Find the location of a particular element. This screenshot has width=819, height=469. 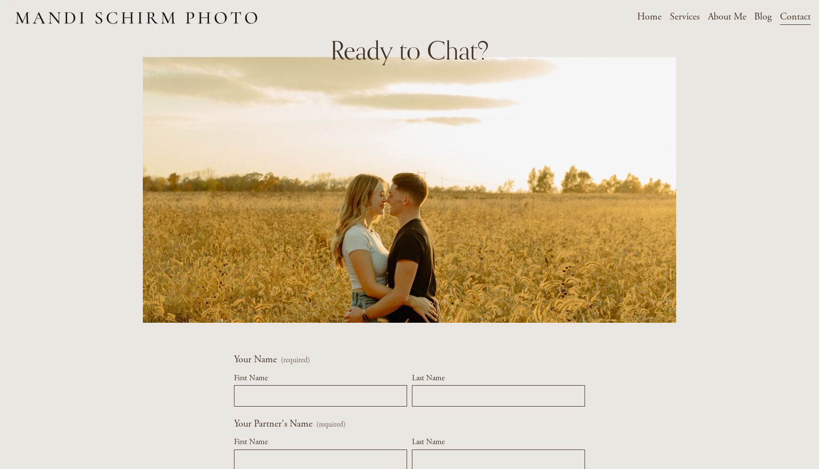

h2: Ready to Chat? is located at coordinates (409, 51).